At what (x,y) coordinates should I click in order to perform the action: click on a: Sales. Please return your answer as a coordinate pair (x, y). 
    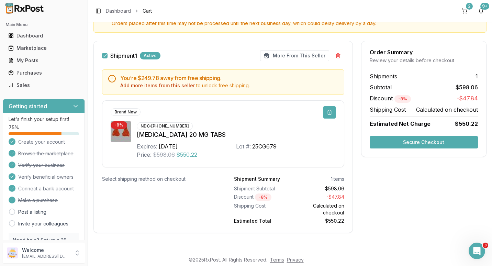
    Looking at the image, I should click on (44, 85).